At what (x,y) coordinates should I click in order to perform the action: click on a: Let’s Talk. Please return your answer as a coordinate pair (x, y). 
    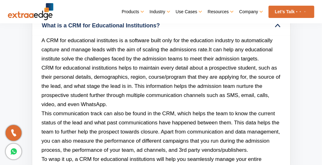
    Looking at the image, I should click on (291, 12).